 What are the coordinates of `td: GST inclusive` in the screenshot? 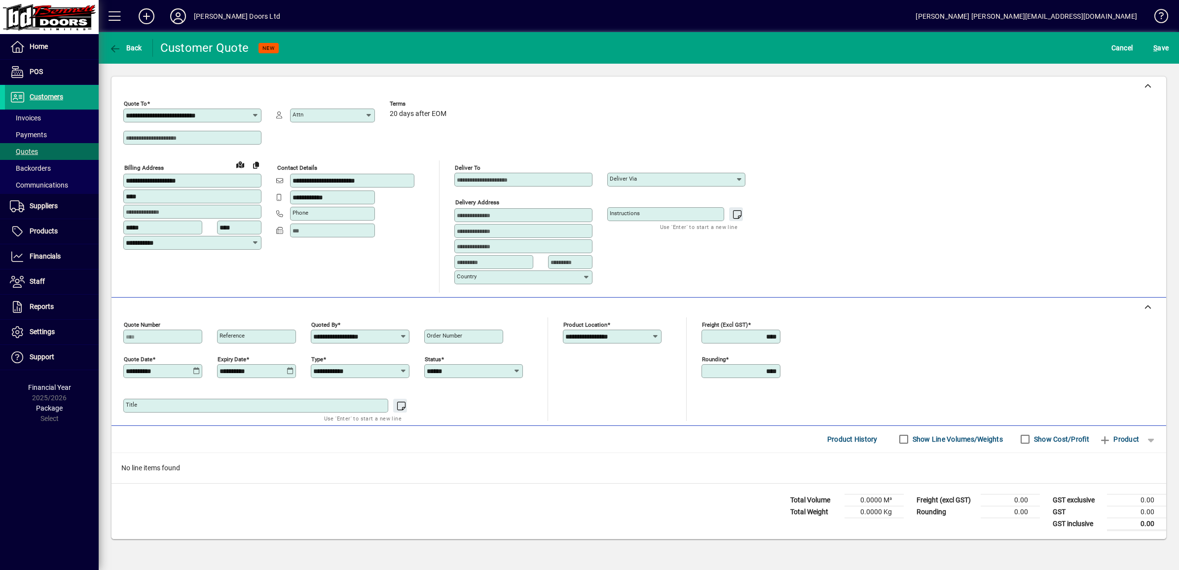 It's located at (1077, 523).